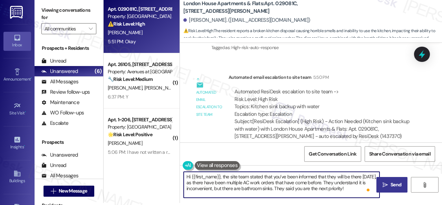  Describe the element at coordinates (313, 38) in the screenshot. I see `span: : The resident reports a broken kitchen disposal causing horrible smells and inability to use the...` at that location.